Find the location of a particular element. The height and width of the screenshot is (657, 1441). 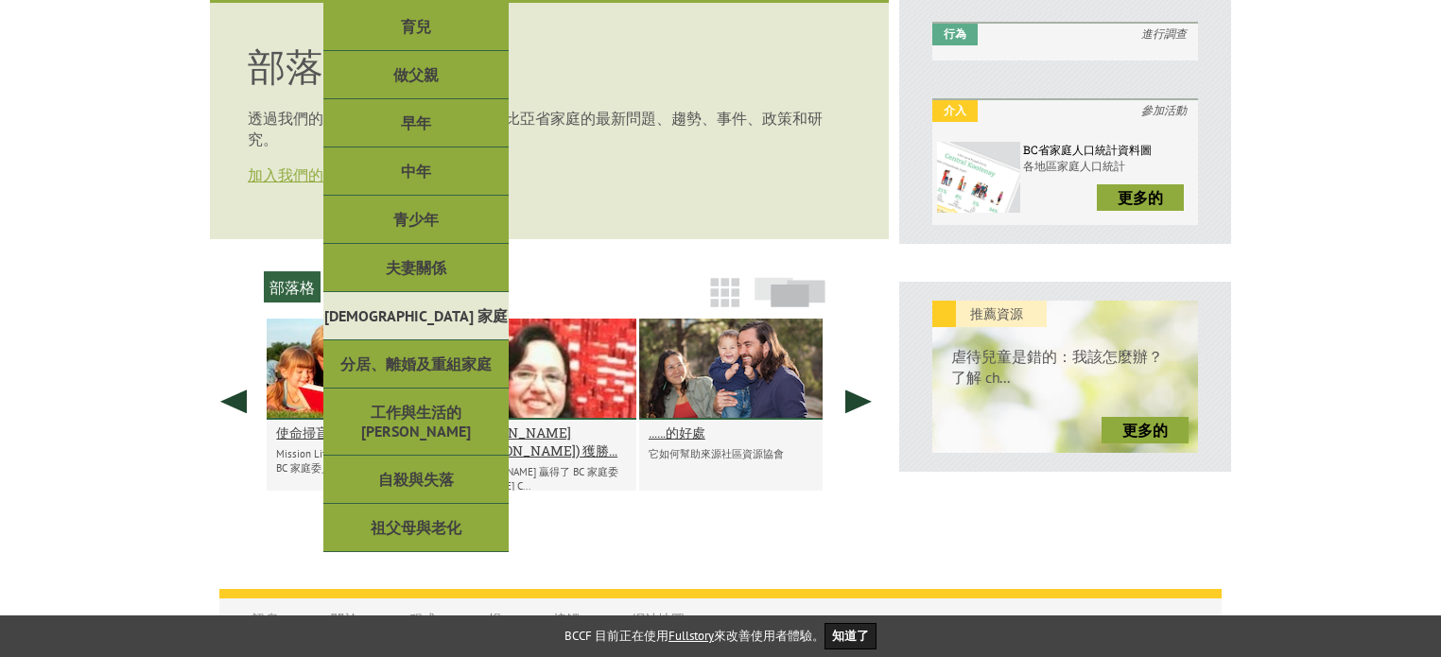

a: Fullstory is located at coordinates (691, 636).